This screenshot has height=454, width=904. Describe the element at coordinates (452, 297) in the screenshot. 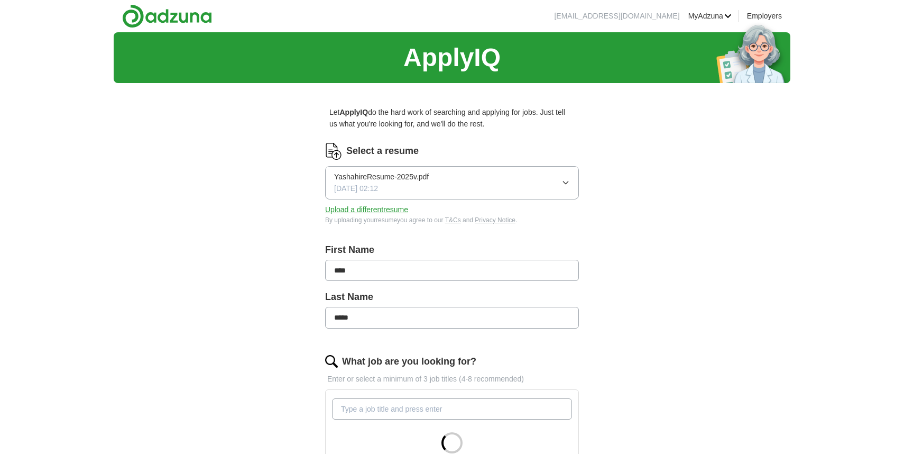

I see `label: Last Name` at that location.